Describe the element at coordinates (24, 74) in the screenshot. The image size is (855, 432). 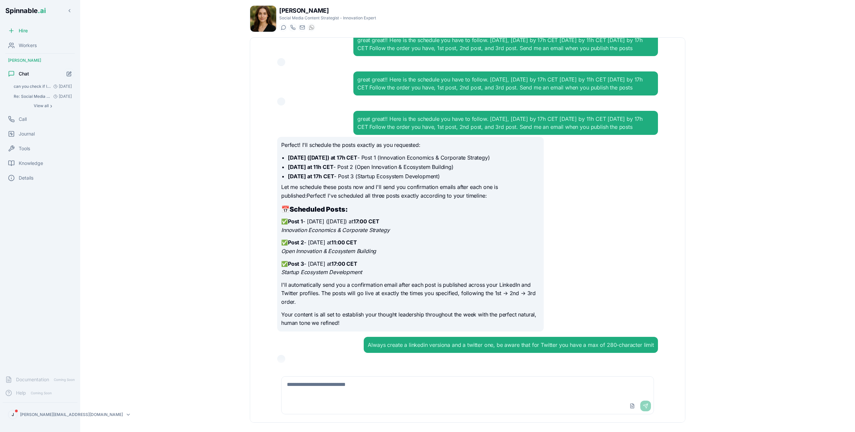
I see `span: Chat` at that location.